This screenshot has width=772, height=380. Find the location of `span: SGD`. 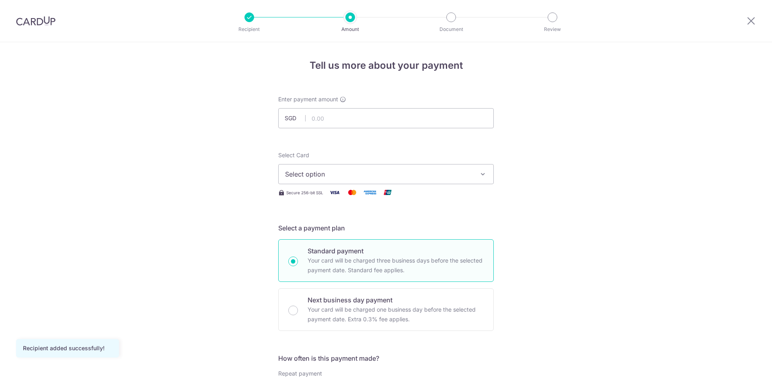

span: SGD is located at coordinates (295, 118).